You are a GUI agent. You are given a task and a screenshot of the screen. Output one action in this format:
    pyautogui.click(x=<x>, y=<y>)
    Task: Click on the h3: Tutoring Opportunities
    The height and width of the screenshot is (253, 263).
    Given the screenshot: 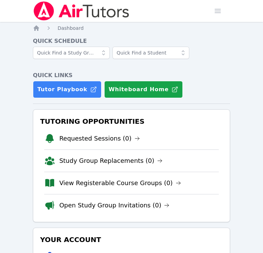 What is the action you would take?
    pyautogui.click(x=132, y=122)
    